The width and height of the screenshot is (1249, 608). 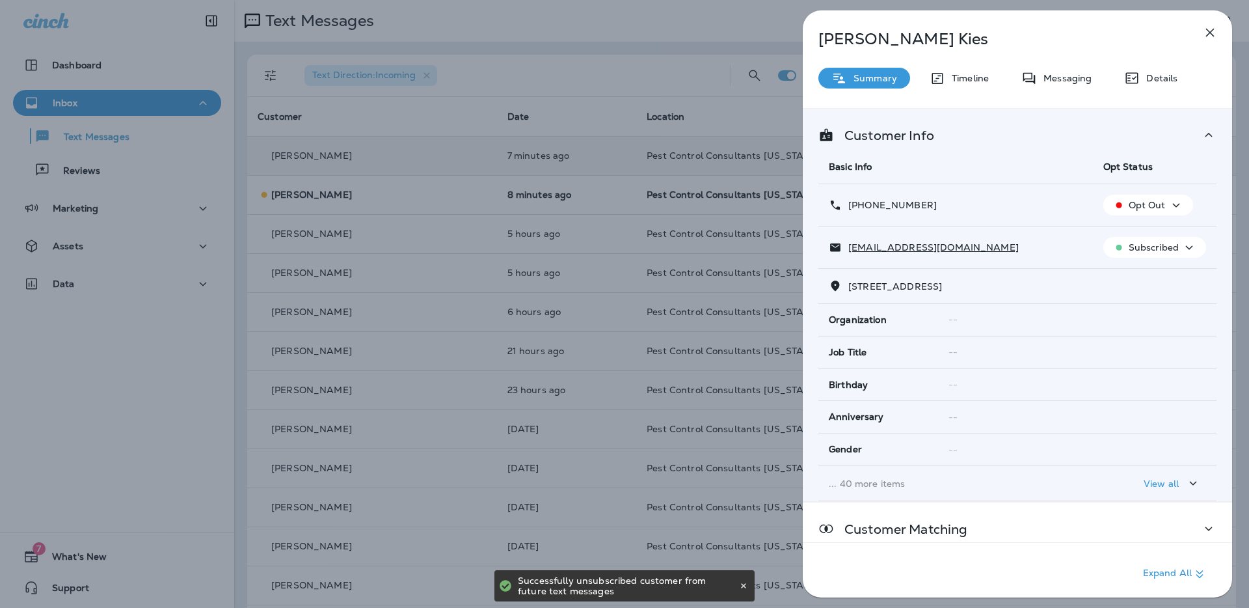 What do you see at coordinates (851, 167) in the screenshot?
I see `span: Basic Info` at bounding box center [851, 167].